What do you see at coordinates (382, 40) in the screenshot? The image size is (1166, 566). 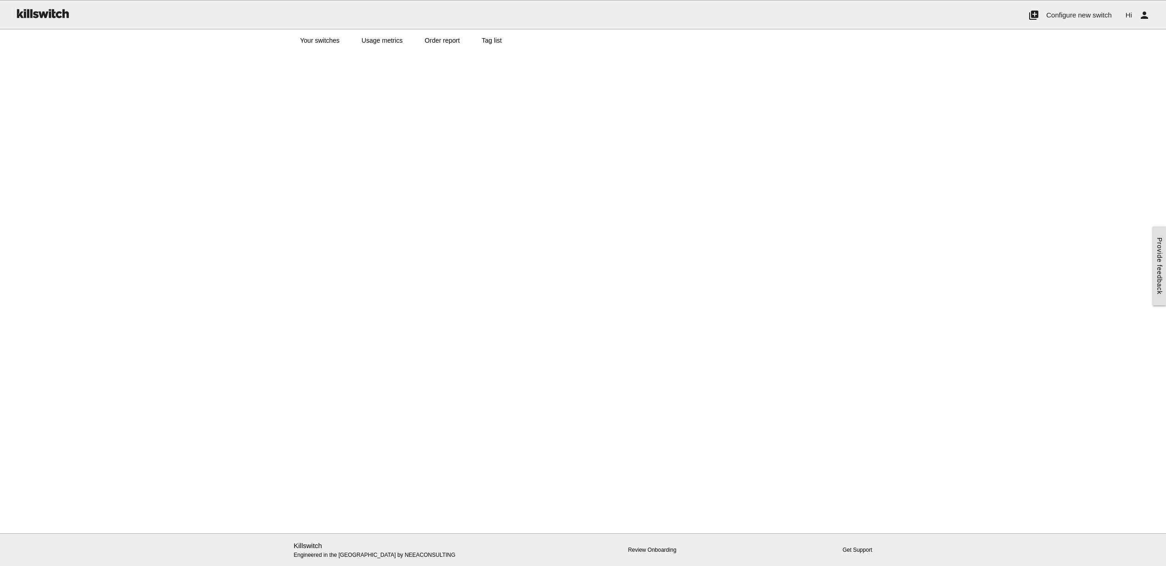 I see `a: Usage metrics` at bounding box center [382, 40].